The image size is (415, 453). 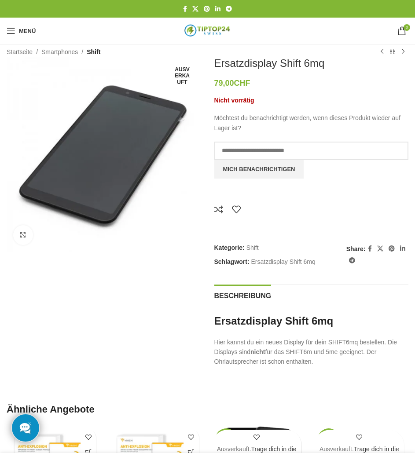 I want to click on img: display_shift6mq_front, so click(x=104, y=154).